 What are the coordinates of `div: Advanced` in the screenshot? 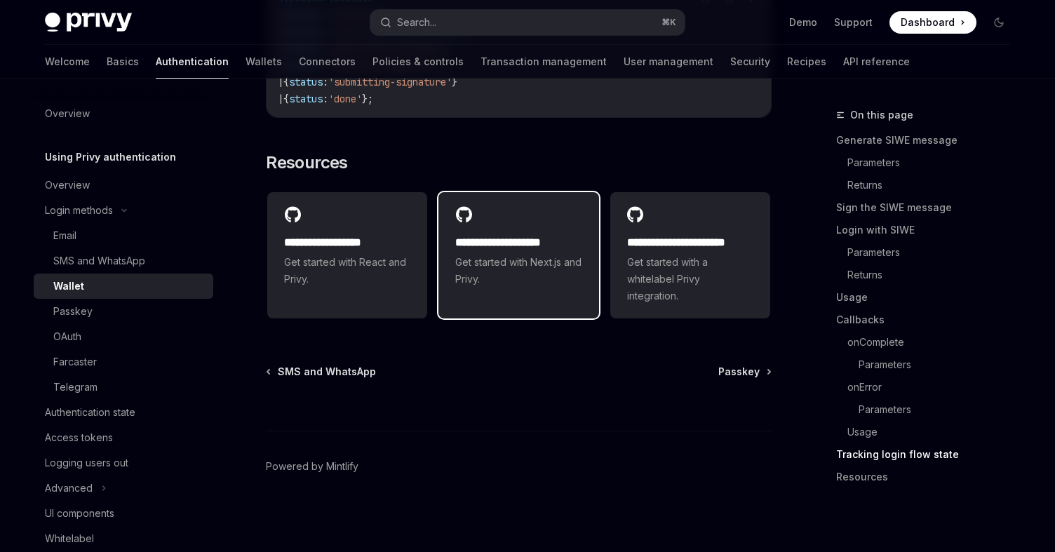 It's located at (69, 488).